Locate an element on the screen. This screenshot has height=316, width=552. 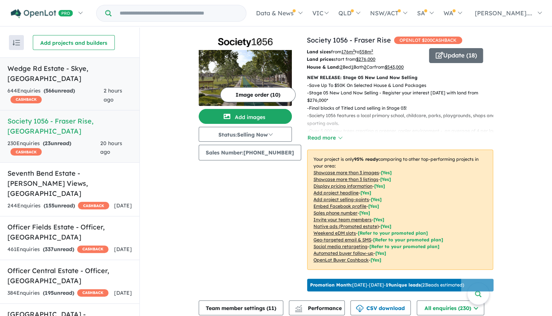
button: Read more is located at coordinates (325, 137).